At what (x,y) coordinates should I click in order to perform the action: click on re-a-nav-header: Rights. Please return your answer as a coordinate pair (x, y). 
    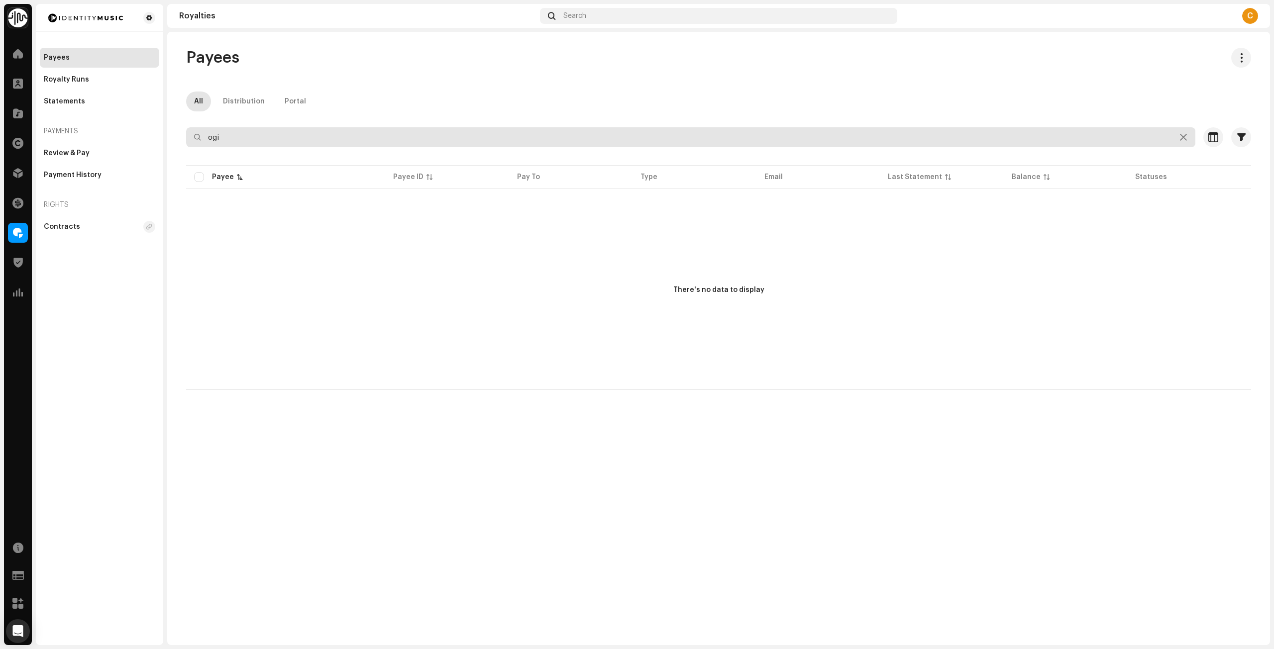
    Looking at the image, I should click on (99, 205).